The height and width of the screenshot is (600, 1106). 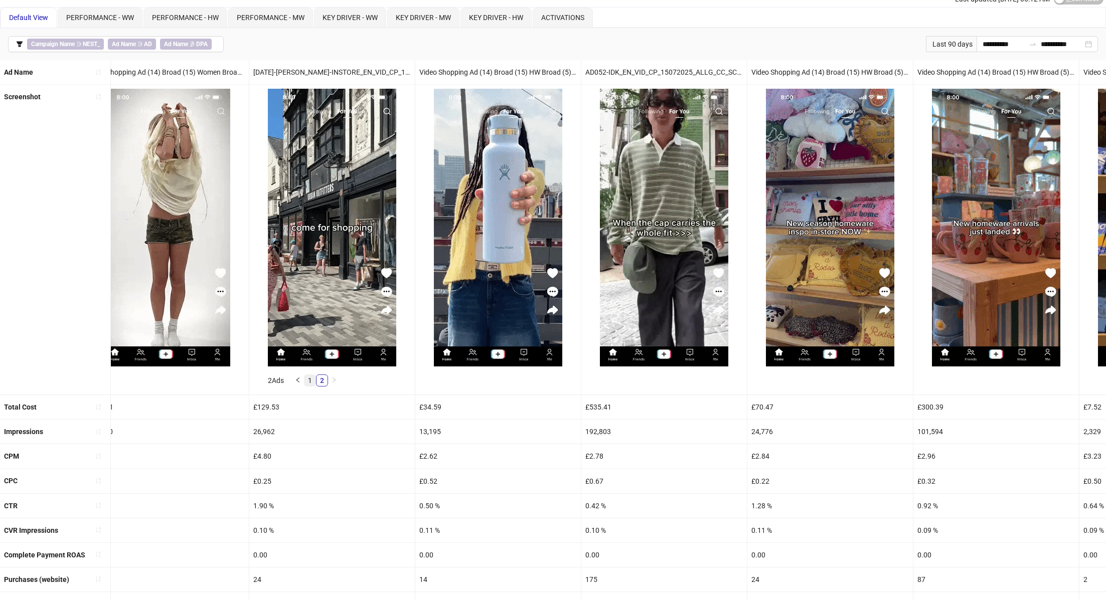 What do you see at coordinates (830, 228) in the screenshot?
I see `img: Screenshot 1834010744113186` at bounding box center [830, 228].